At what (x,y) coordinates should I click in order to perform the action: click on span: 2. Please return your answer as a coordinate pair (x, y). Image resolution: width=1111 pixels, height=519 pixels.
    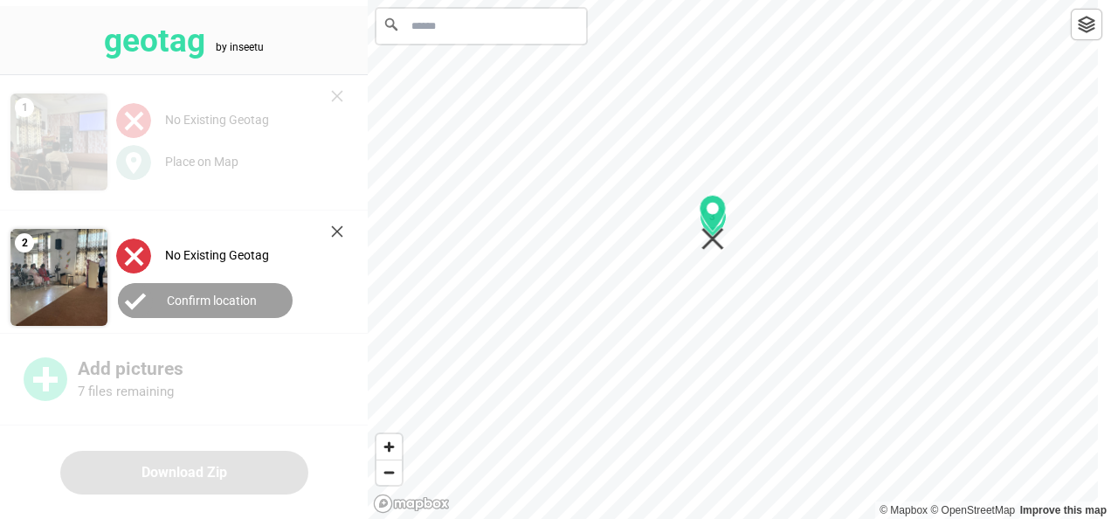
    Looking at the image, I should click on (24, 243).